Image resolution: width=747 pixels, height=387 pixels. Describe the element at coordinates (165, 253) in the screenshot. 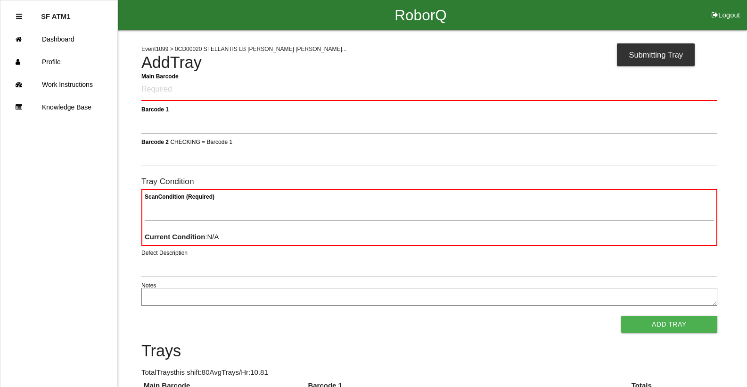

I see `label: Defect Description` at that location.